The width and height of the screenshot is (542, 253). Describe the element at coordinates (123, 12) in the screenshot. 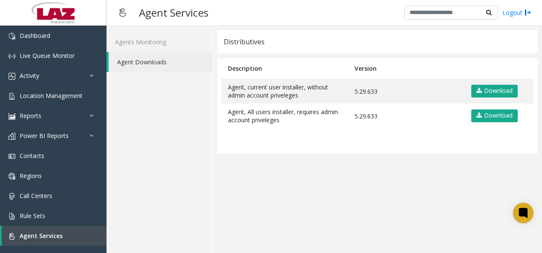

I see `img: pageIcon` at that location.